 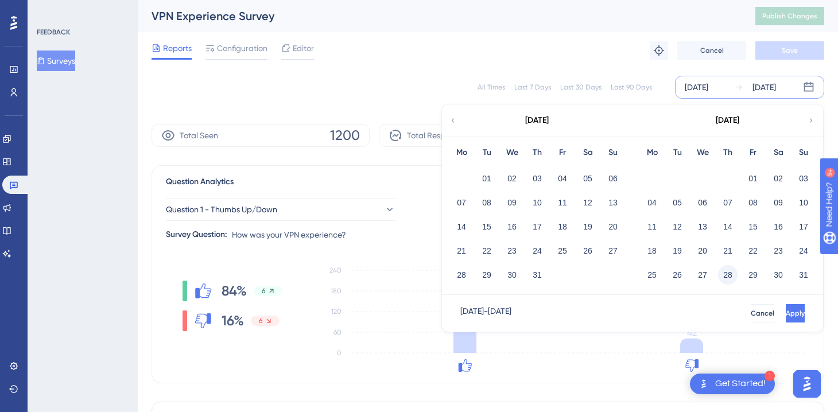 What do you see at coordinates (790, 51) in the screenshot?
I see `button: Save` at bounding box center [790, 51].